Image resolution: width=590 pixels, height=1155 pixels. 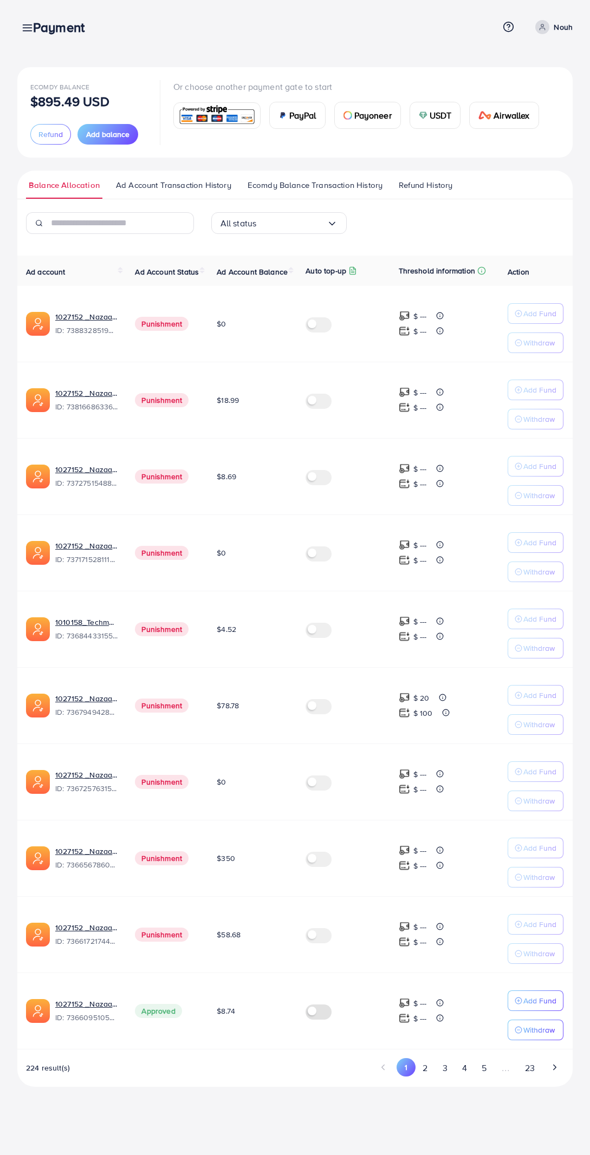 What do you see at coordinates (64, 185) in the screenshot?
I see `span: Balance Allocation` at bounding box center [64, 185].